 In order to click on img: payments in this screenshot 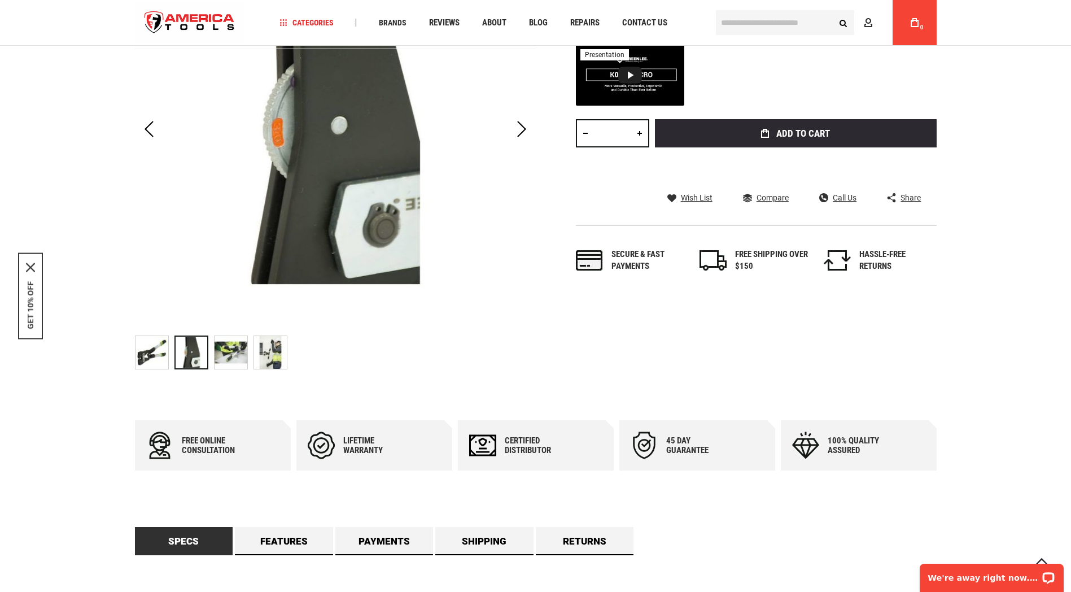, I will do `click(589, 260)`.